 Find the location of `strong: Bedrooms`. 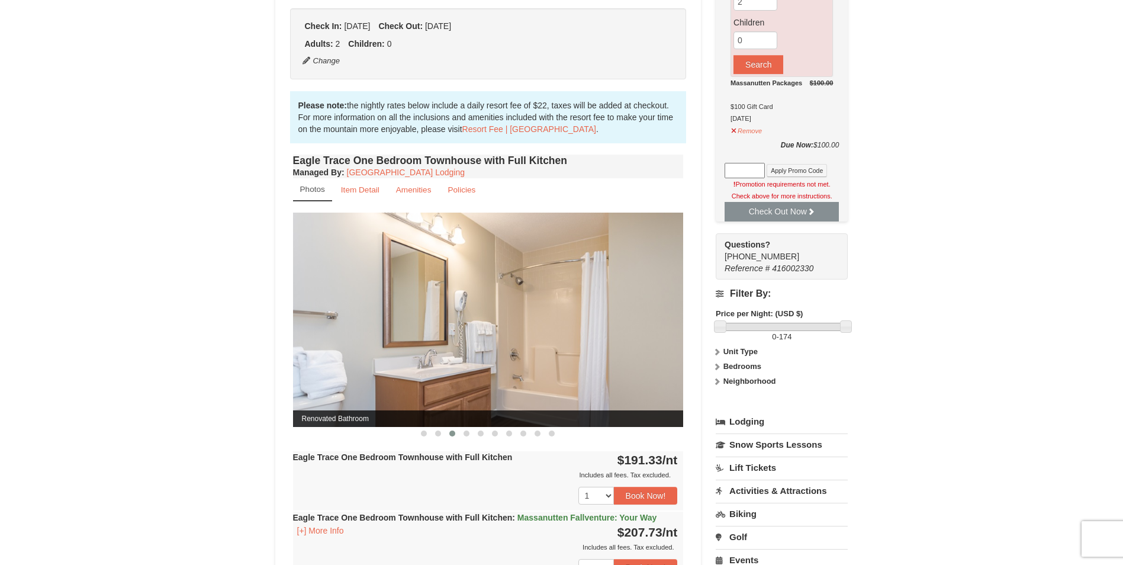

strong: Bedrooms is located at coordinates (742, 366).